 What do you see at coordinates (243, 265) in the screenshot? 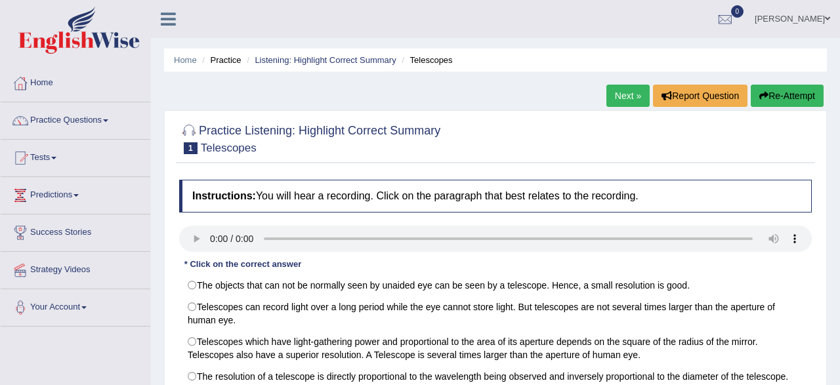
I see `div: * Click on the correct answer` at bounding box center [243, 265].